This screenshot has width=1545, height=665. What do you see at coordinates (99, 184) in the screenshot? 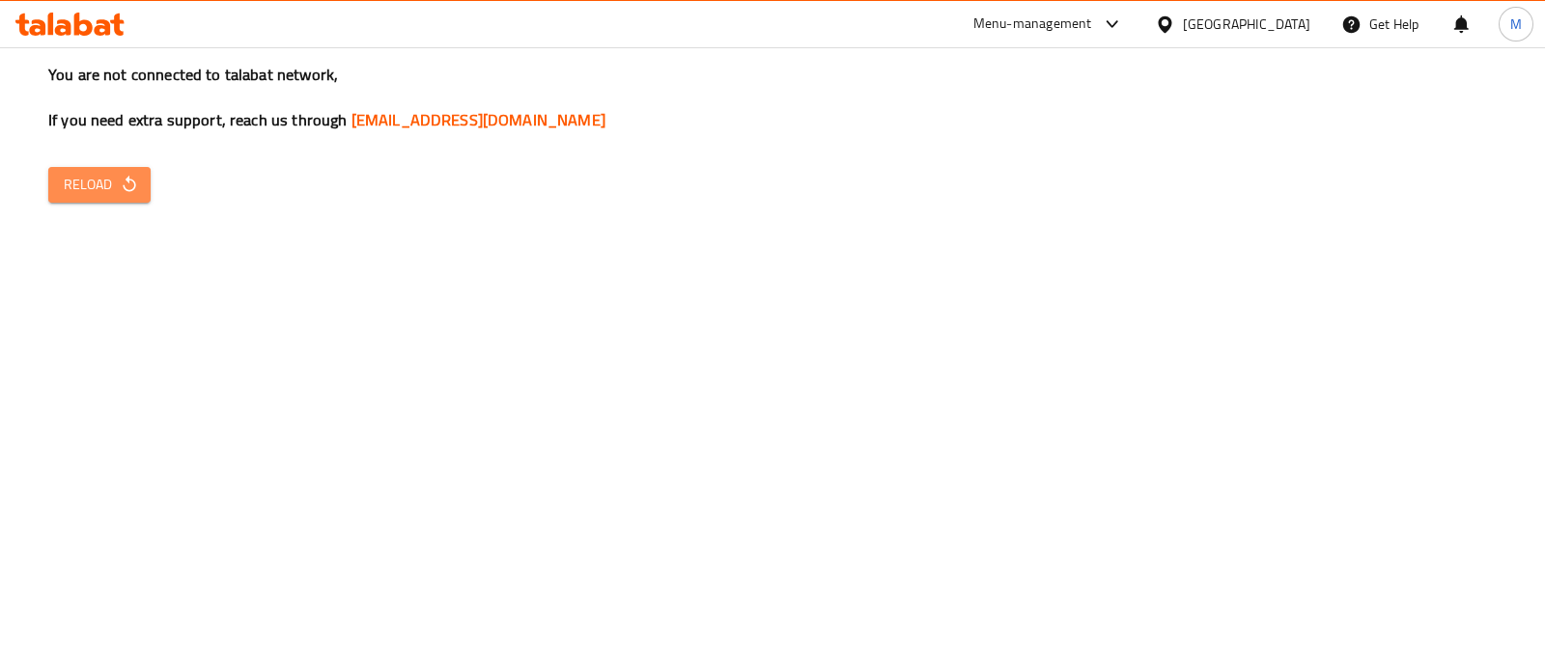
I see `button: Reload` at bounding box center [99, 184].